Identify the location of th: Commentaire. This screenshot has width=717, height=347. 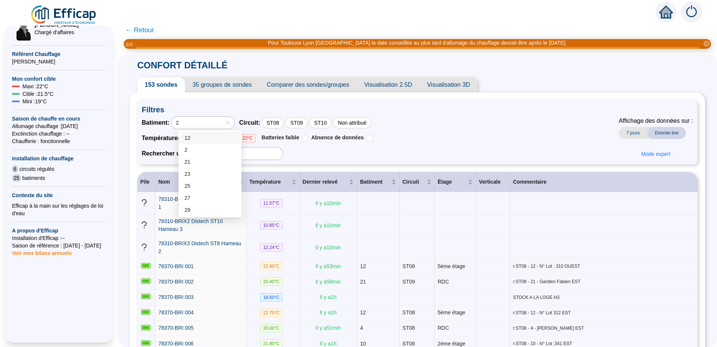
(604, 182).